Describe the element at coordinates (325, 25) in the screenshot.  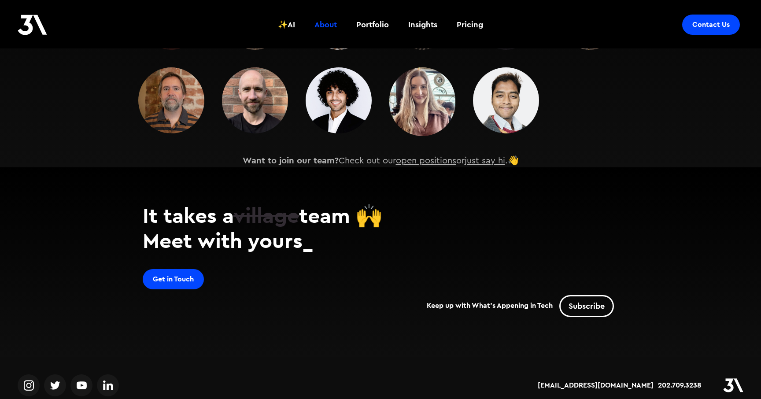
I see `a: About` at that location.